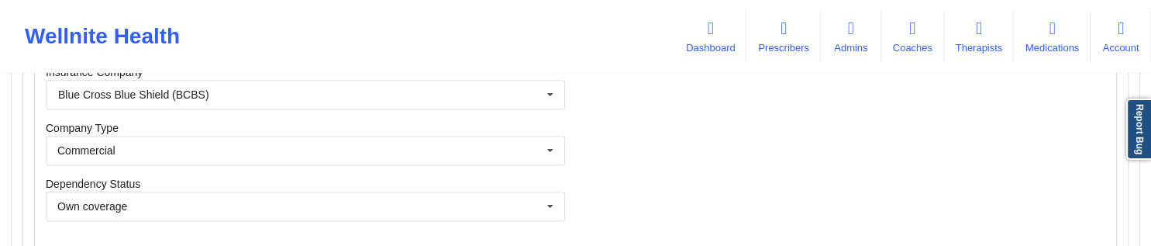  I want to click on div: Commercial, so click(86, 150).